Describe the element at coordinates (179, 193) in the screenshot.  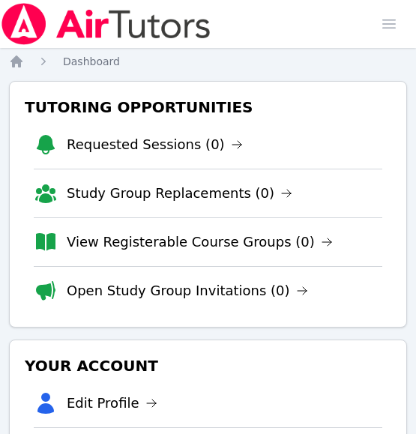
I see `a: Study Group Replacements (0)` at that location.